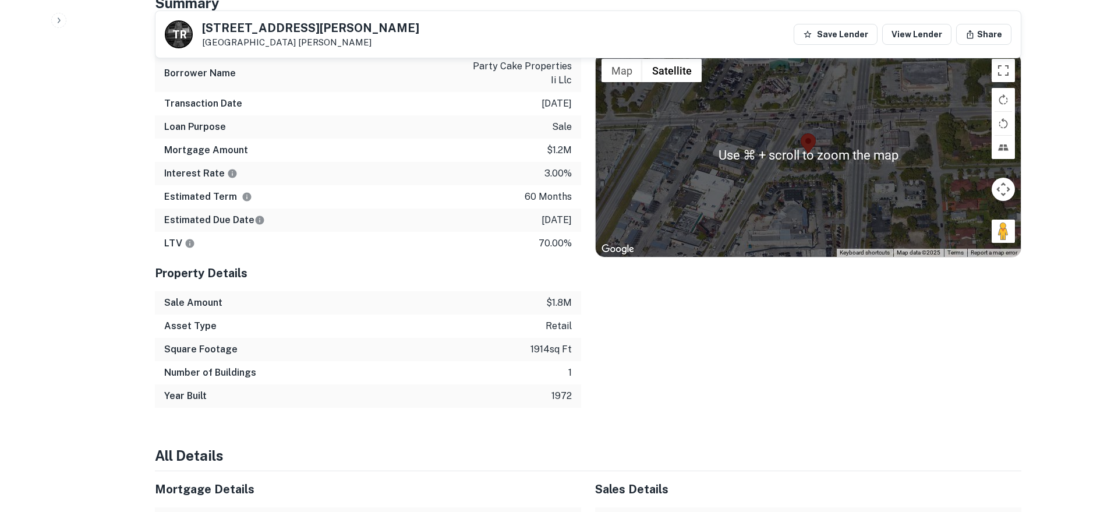  Describe the element at coordinates (919, 252) in the screenshot. I see `span: Map data ©2025` at that location.